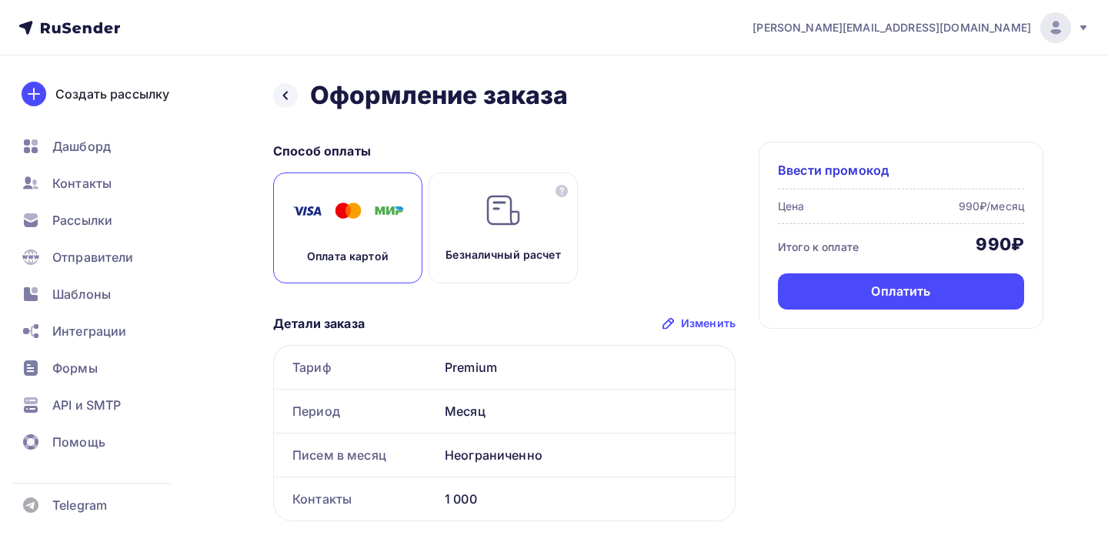 The width and height of the screenshot is (1108, 539). Describe the element at coordinates (791, 206) in the screenshot. I see `div: Цена` at that location.